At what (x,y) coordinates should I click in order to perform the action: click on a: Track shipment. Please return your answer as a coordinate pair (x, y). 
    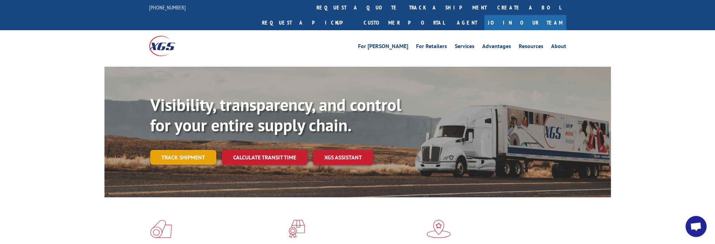
    Looking at the image, I should click on (183, 158).